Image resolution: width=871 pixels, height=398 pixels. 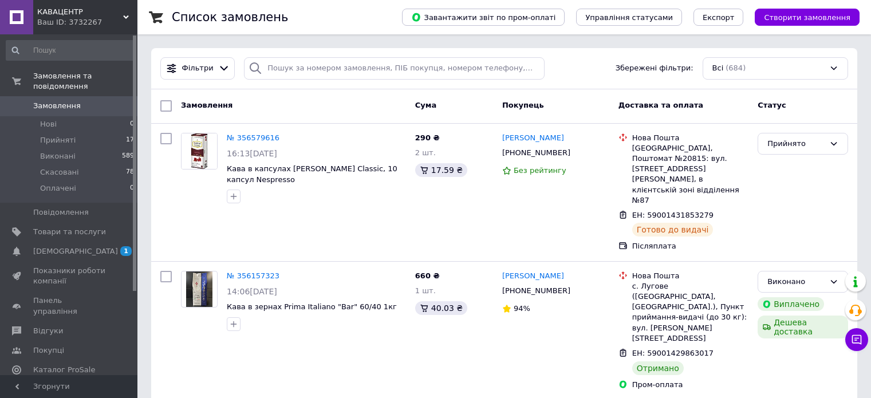 What do you see at coordinates (58, 188) in the screenshot?
I see `span: Оплачені` at bounding box center [58, 188].